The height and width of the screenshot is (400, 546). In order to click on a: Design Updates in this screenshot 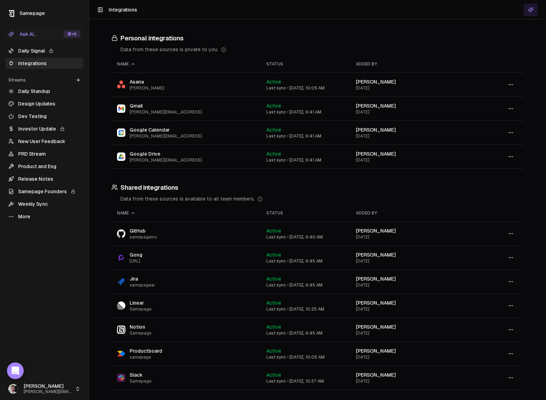, I will do `click(44, 104)`.